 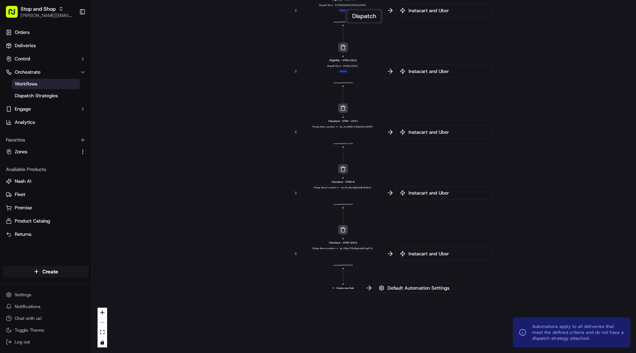 What do you see at coordinates (102, 312) in the screenshot?
I see `button: zoom in` at bounding box center [102, 312].